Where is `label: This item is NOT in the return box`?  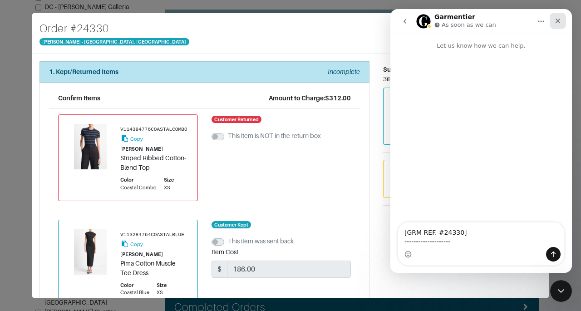 label: This item is NOT in the return box is located at coordinates (274, 136).